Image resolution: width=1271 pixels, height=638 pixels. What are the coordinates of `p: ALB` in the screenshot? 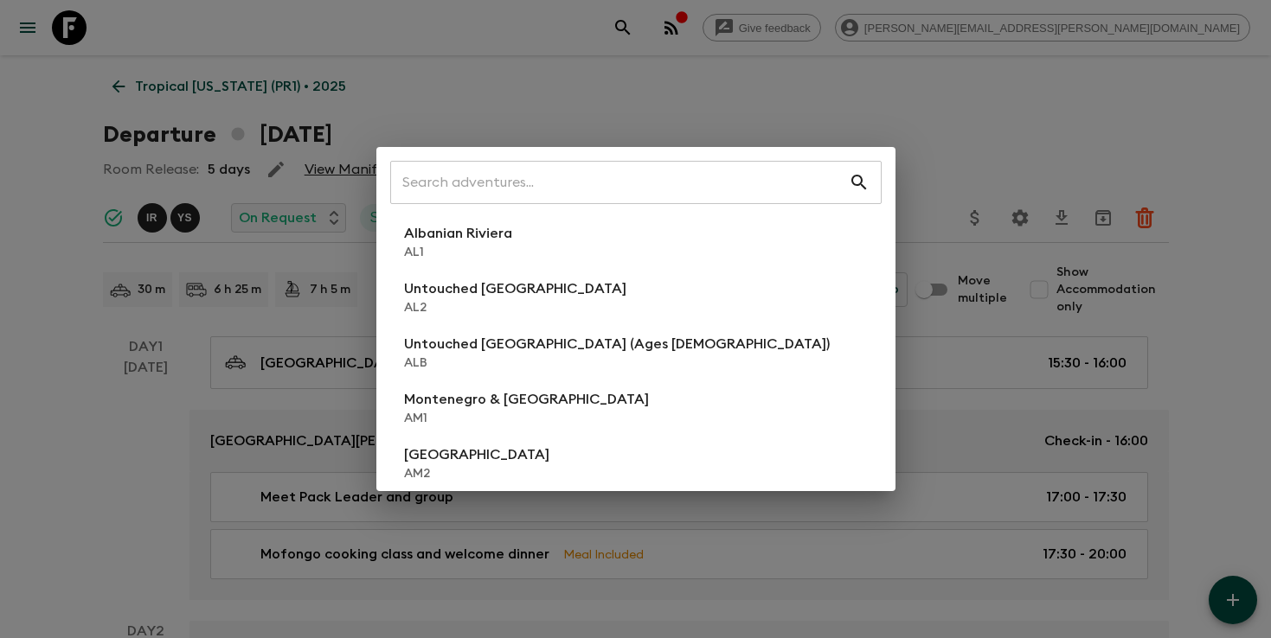 It's located at (617, 363).